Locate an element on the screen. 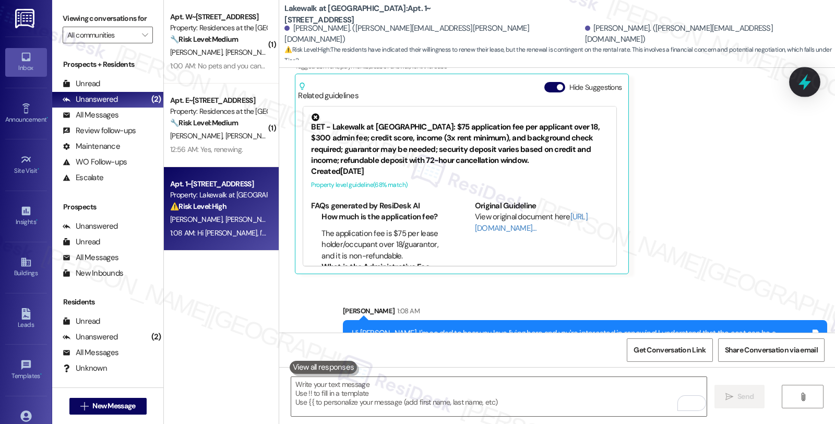 The height and width of the screenshot is (424, 835). div: New Inbounds is located at coordinates (93, 273).